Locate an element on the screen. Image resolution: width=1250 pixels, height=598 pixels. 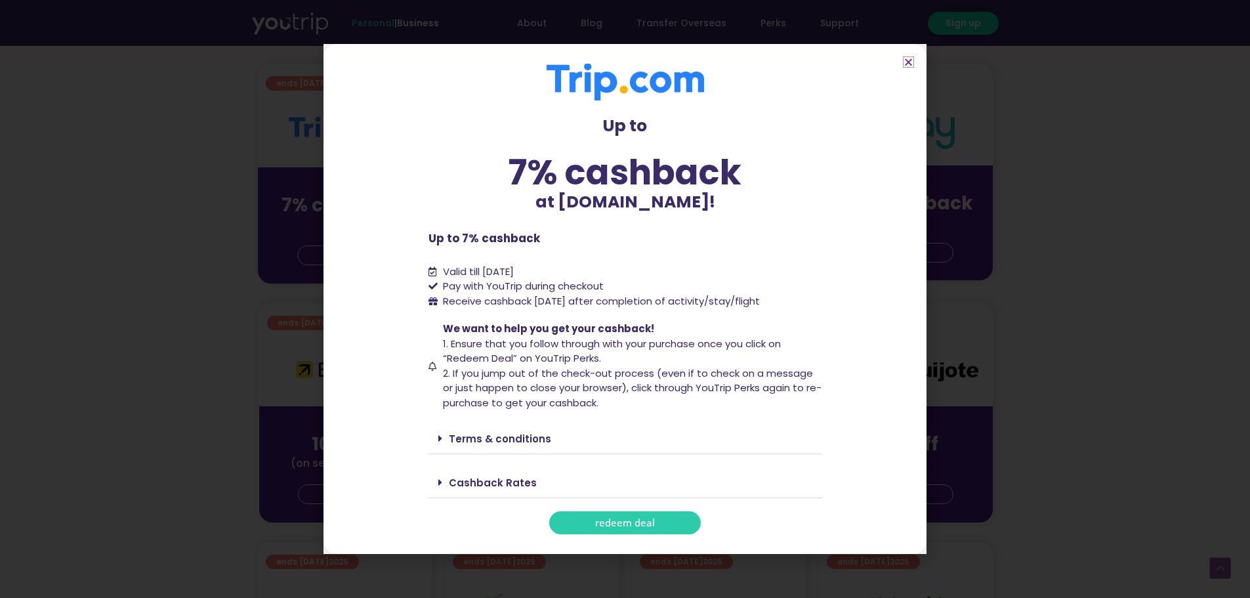
div: 7% cashback is located at coordinates (625, 172).